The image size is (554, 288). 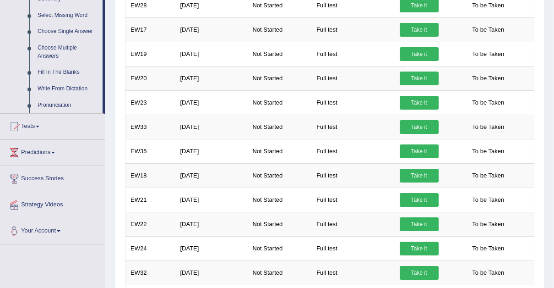 What do you see at coordinates (53, 229) in the screenshot?
I see `a: Your Account` at bounding box center [53, 229].